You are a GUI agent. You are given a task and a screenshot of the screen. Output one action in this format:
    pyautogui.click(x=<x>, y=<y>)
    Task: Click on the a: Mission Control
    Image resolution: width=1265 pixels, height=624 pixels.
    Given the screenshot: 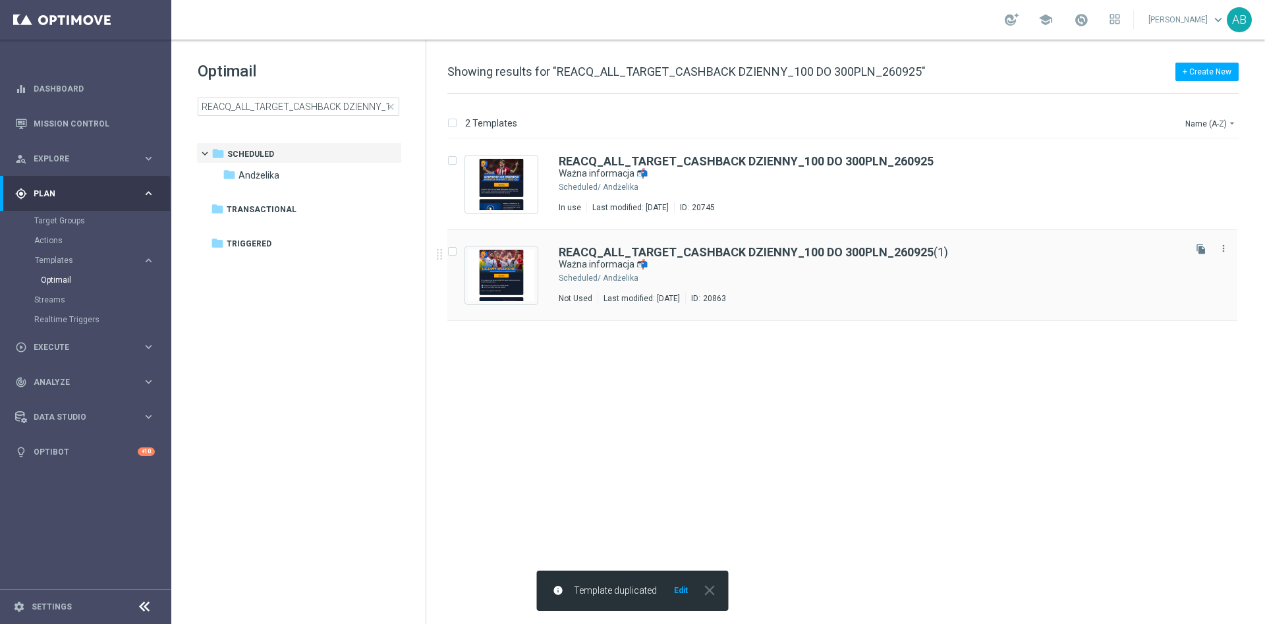 What is the action you would take?
    pyautogui.click(x=94, y=123)
    